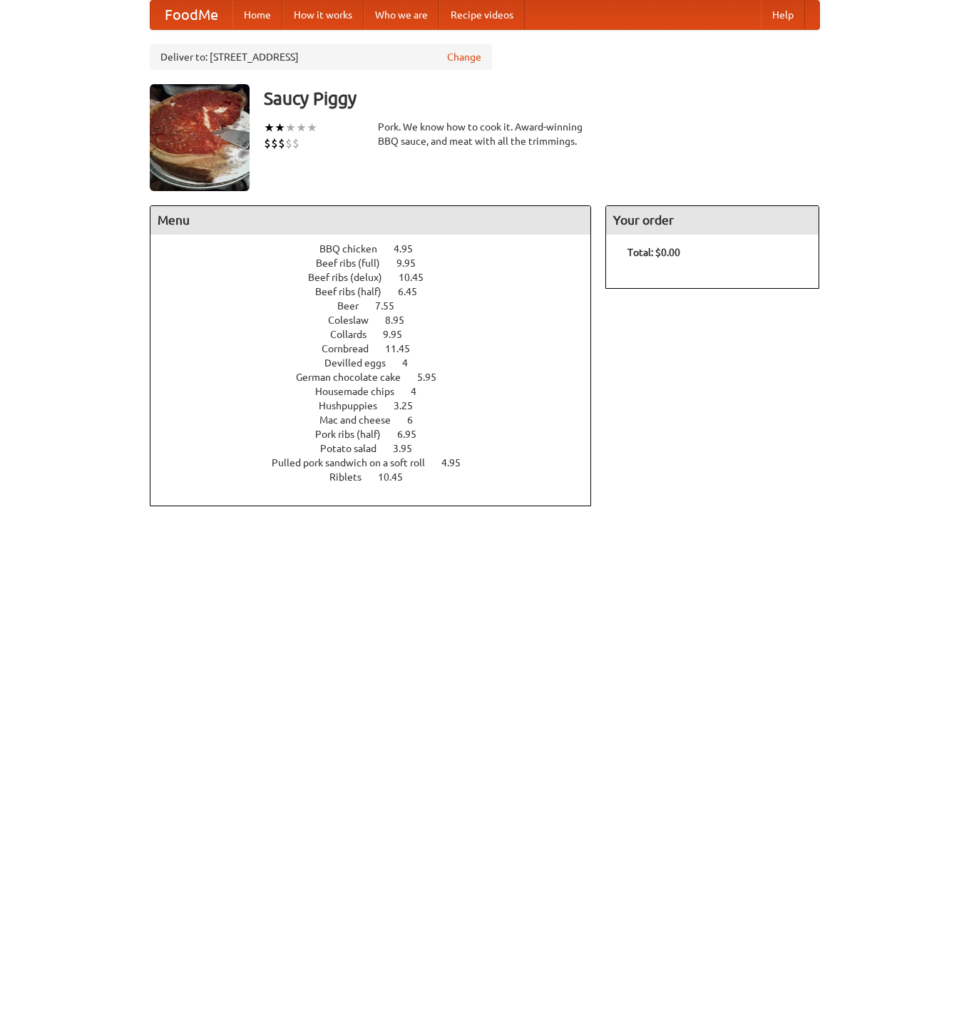  Describe the element at coordinates (371, 220) in the screenshot. I see `h4: Menu` at that location.